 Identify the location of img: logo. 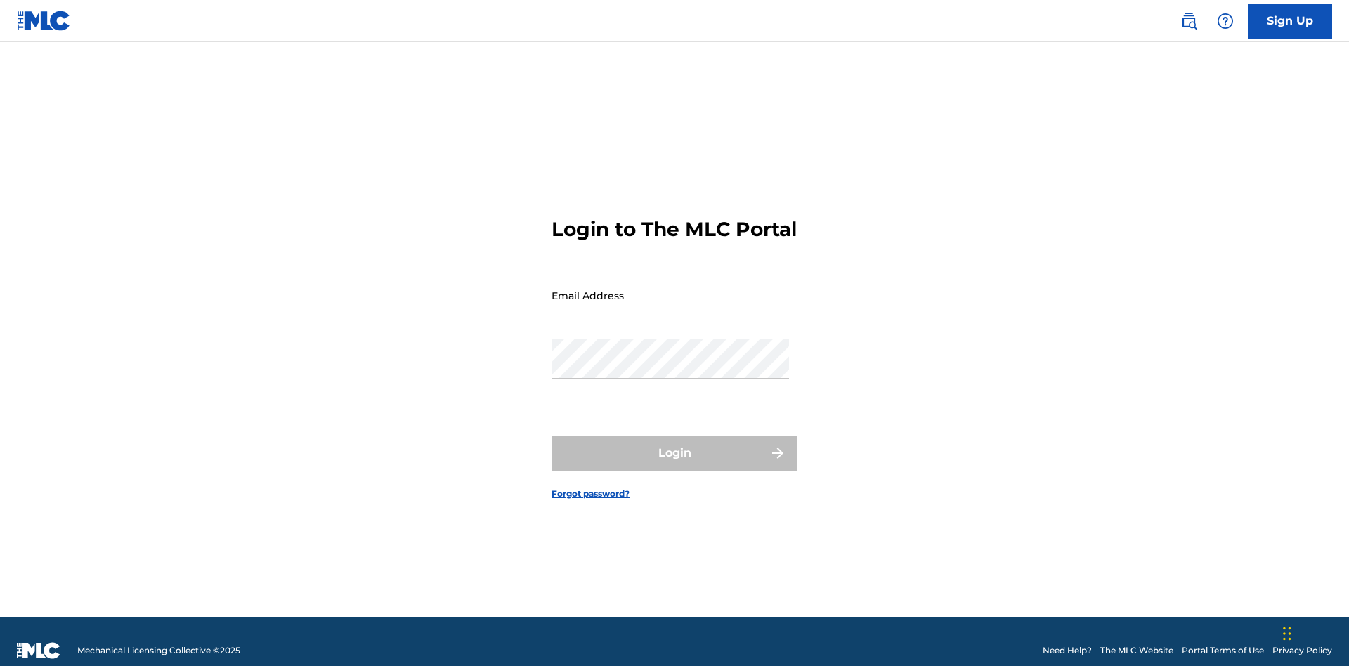
(39, 651).